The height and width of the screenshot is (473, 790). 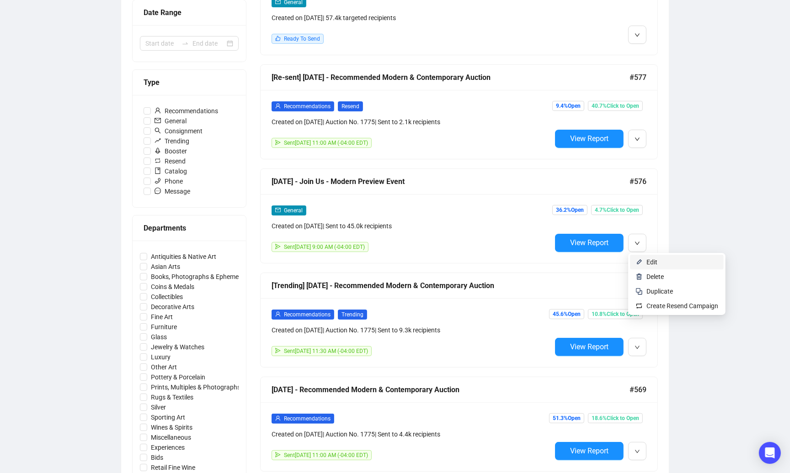 What do you see at coordinates (637, 77) in the screenshot?
I see `span: #577` at bounding box center [637, 77].